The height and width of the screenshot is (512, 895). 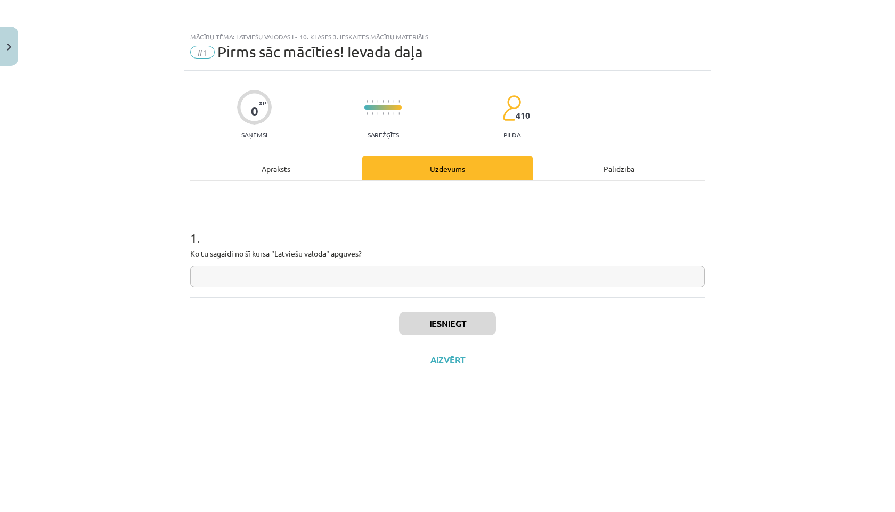 I want to click on p: Ko tu sagaidi no šī kursa "Latviešu valoda" apguves?, so click(x=447, y=253).